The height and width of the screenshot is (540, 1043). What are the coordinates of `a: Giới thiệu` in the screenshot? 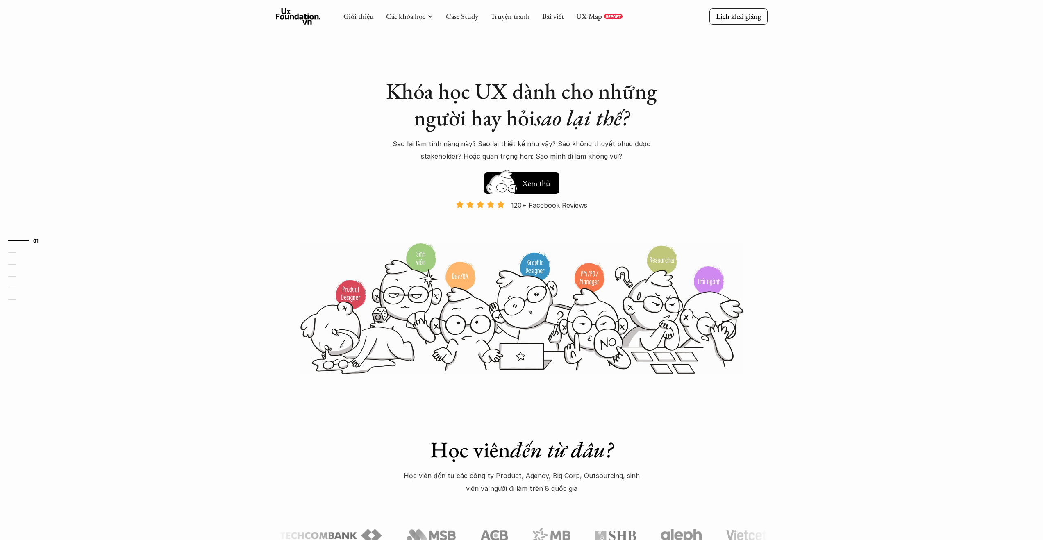 It's located at (358, 16).